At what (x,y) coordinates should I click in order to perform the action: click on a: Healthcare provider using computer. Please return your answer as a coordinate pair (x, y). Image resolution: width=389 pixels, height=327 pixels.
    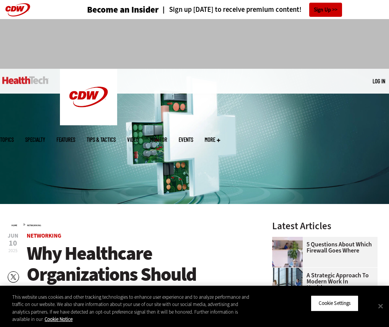
    Looking at the image, I should click on (289, 240).